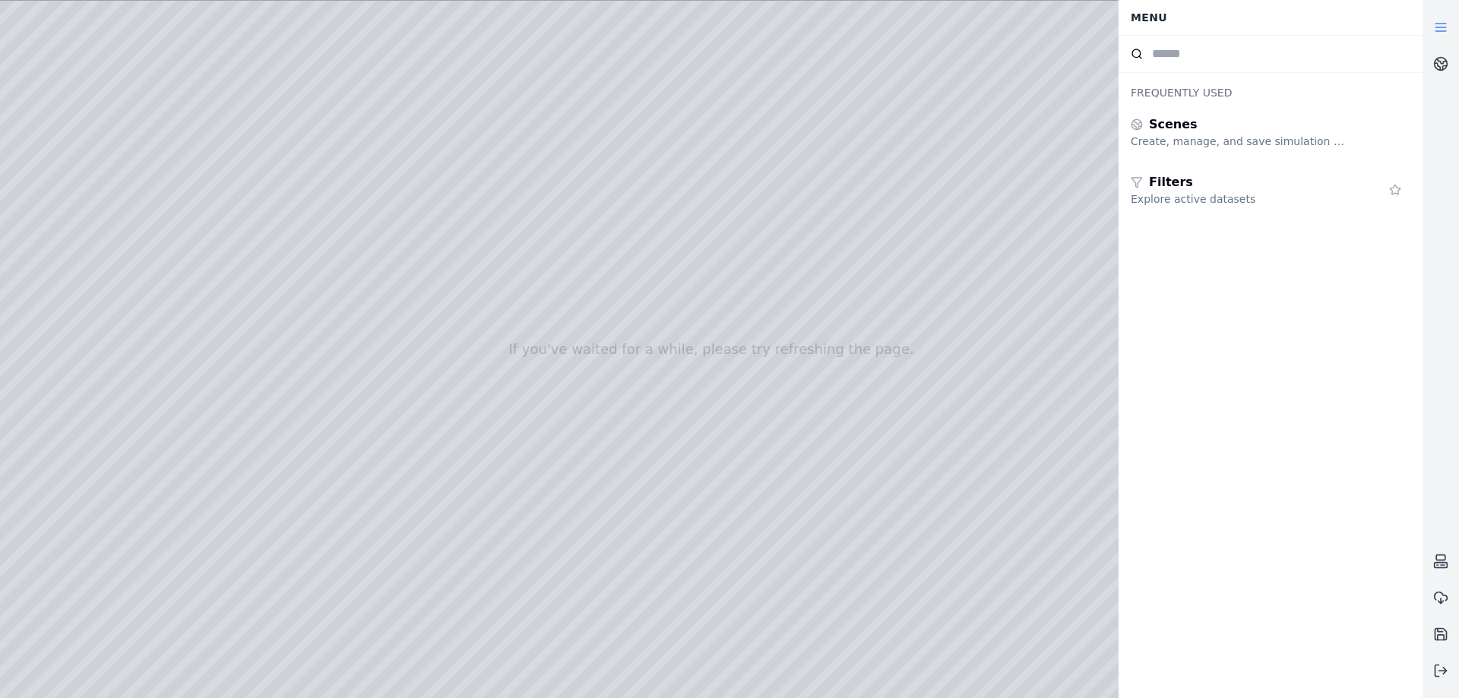 This screenshot has width=1459, height=698. Describe the element at coordinates (1173, 125) in the screenshot. I see `span: Scenes` at that location.